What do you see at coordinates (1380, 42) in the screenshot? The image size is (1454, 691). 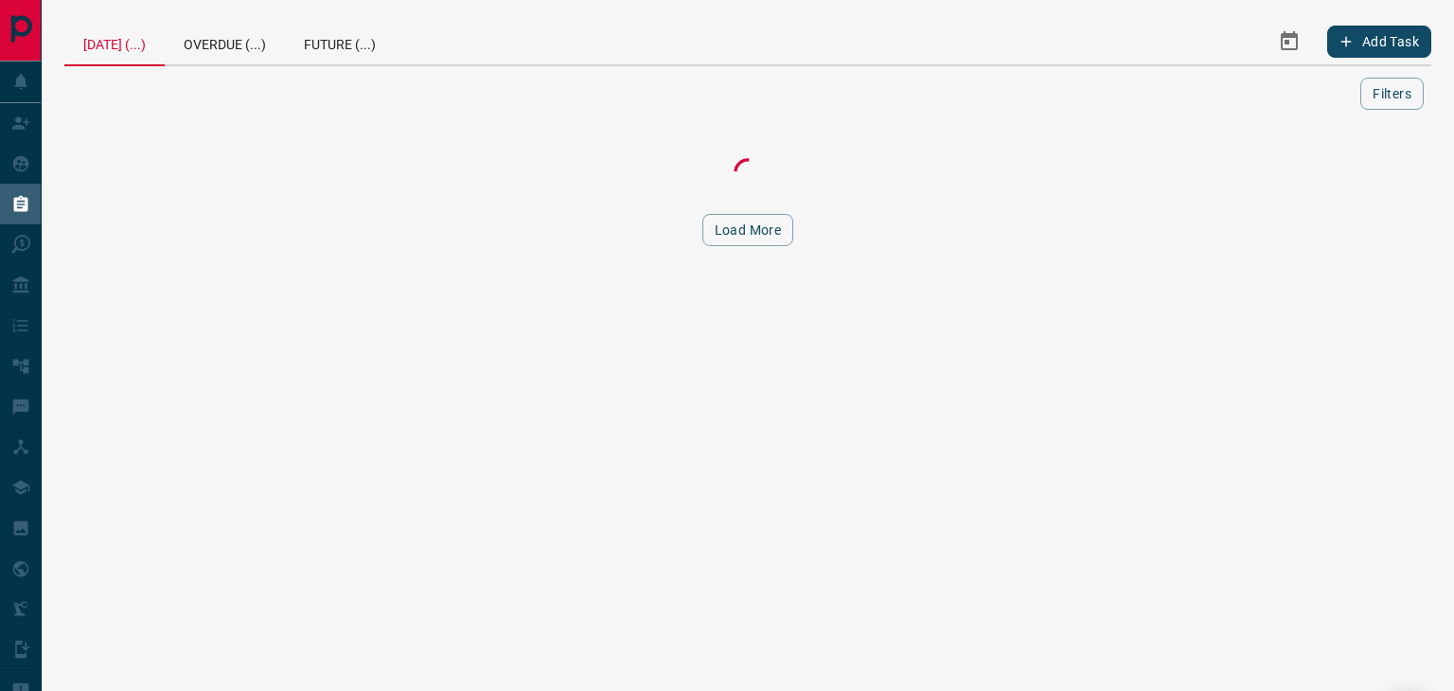 I see `button: Add Task` at bounding box center [1380, 42].